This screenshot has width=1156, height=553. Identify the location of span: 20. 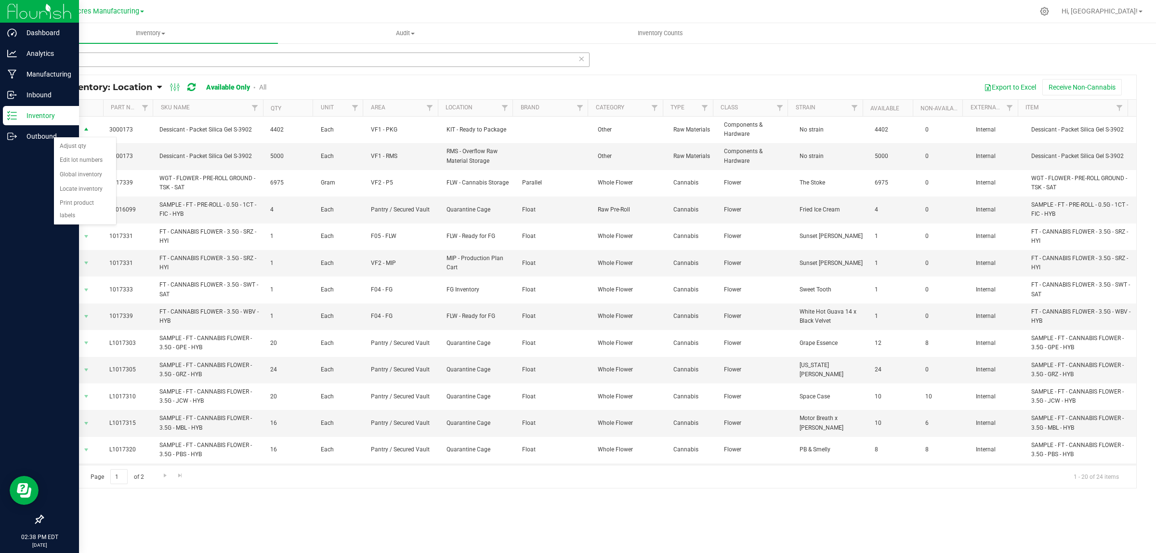
(290, 397).